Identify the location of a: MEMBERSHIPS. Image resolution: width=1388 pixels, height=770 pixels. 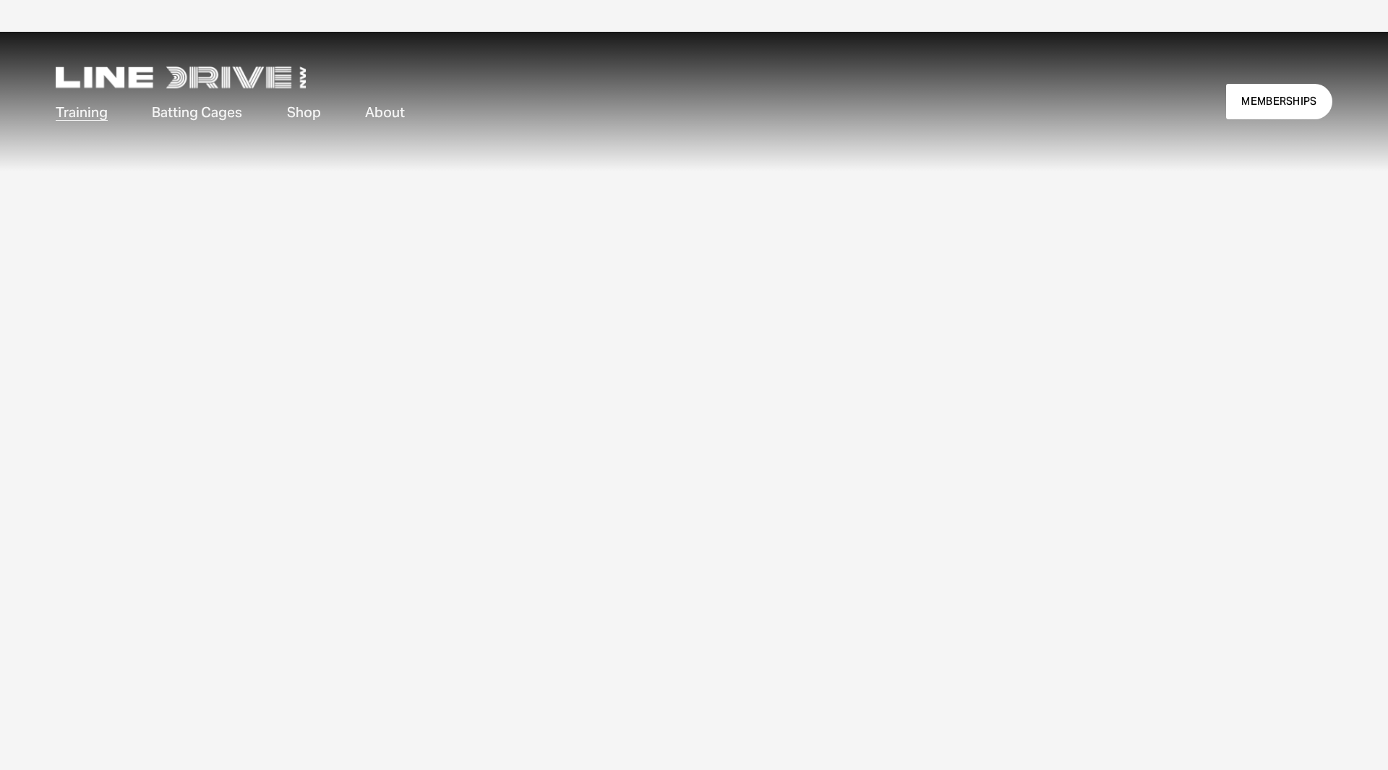
(1279, 101).